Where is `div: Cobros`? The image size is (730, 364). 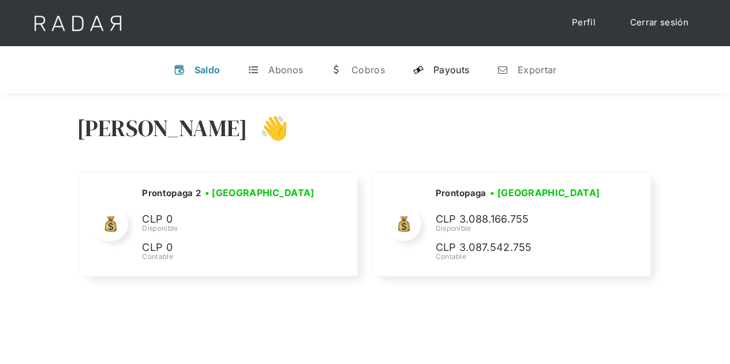
div: Cobros is located at coordinates (368, 70).